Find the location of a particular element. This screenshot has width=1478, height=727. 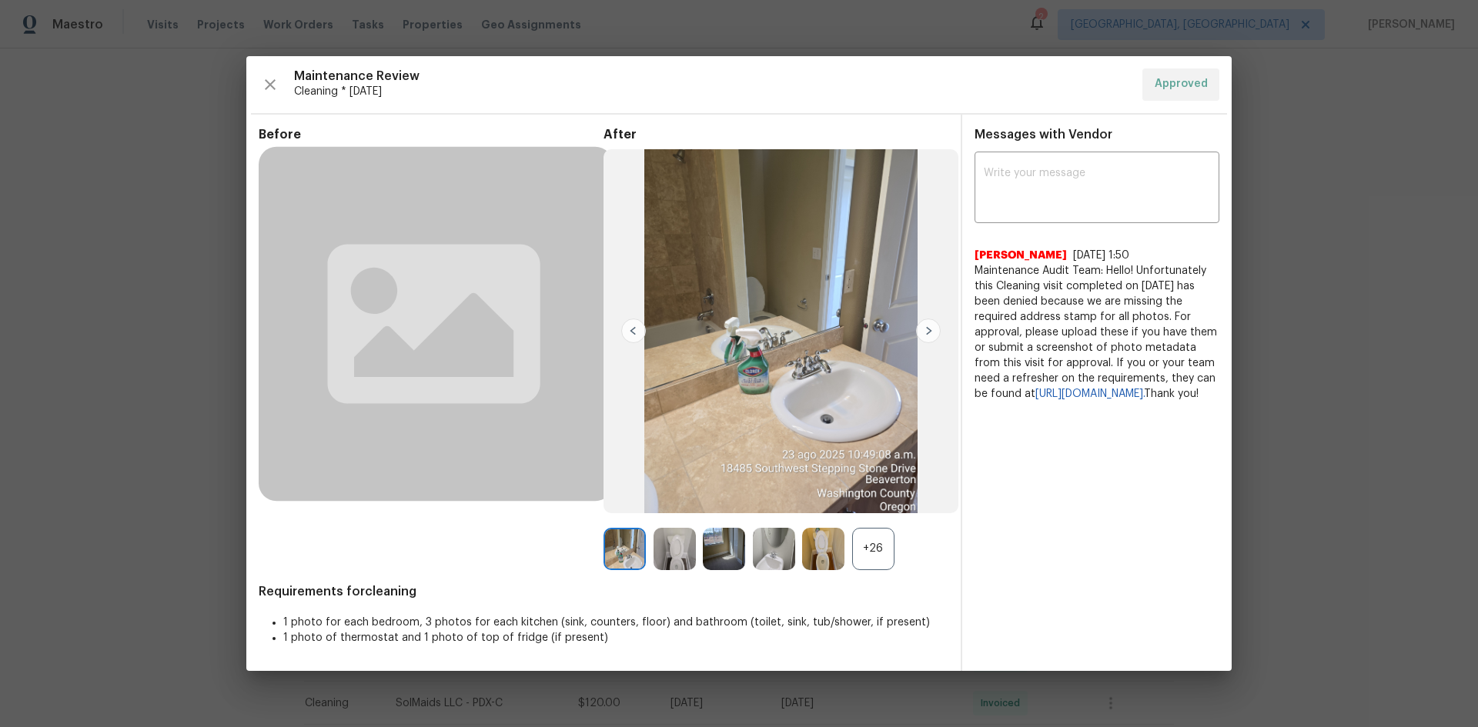

span: Requirements for cleaning is located at coordinates (604, 592).